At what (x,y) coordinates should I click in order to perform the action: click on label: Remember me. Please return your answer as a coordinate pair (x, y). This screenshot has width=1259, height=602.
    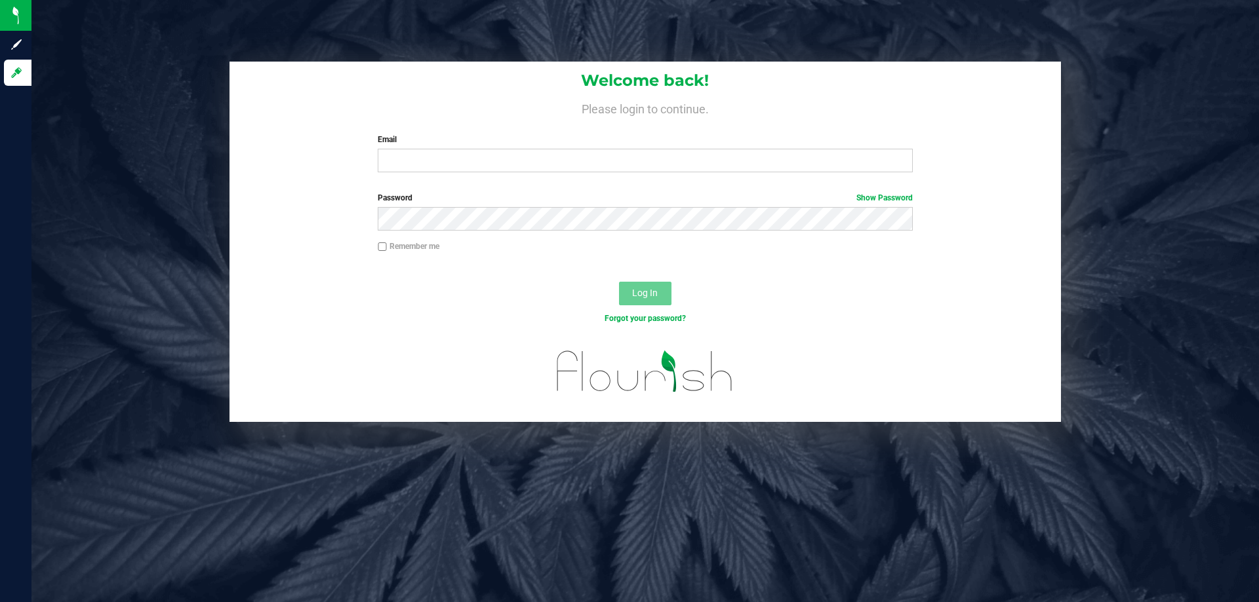
    Looking at the image, I should click on (408, 246).